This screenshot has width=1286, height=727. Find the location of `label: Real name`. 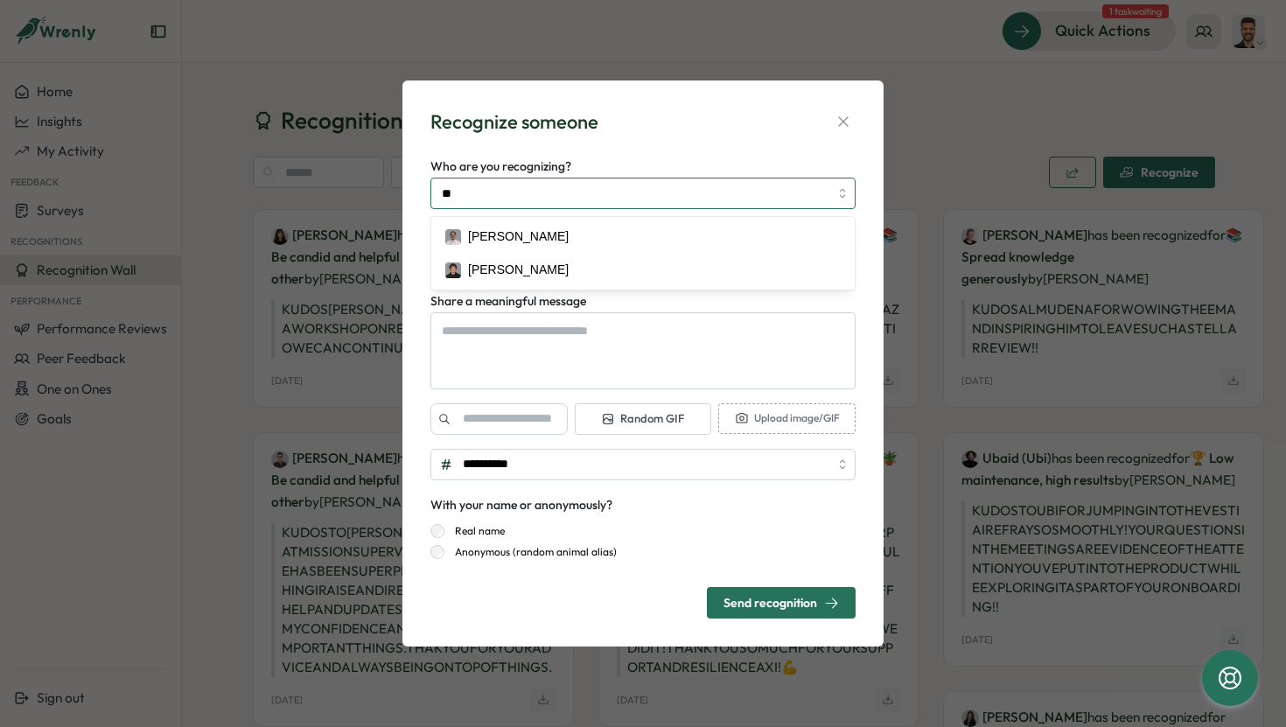

label: Real name is located at coordinates (474, 531).